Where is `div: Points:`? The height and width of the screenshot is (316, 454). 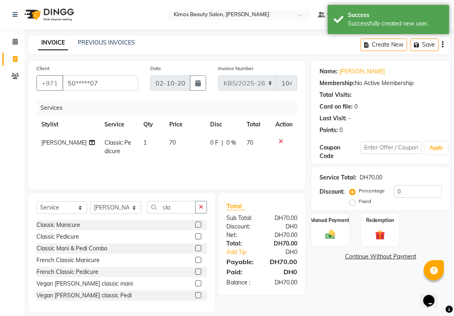
div: Points: is located at coordinates (329, 130).